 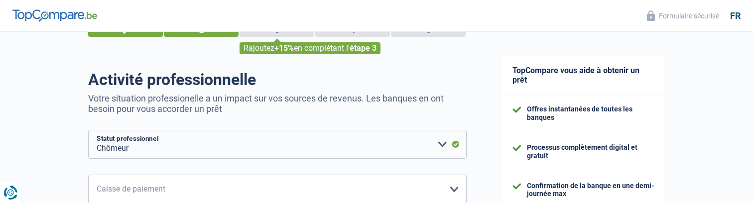 I want to click on p: Votre situation professionelle a un impact sur vos sources de revenus. Les banques en ont besoin ..., so click(x=278, y=104).